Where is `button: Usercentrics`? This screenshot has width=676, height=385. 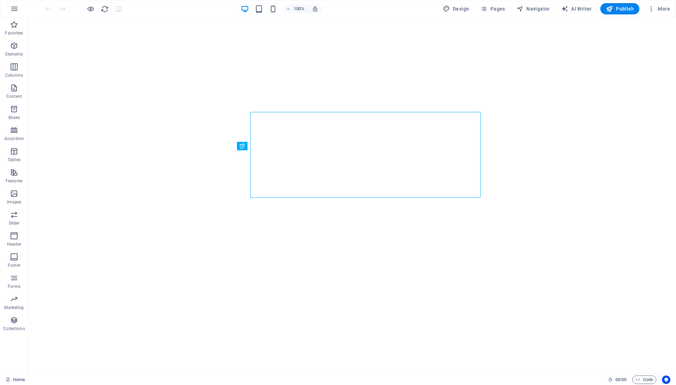
button: Usercentrics is located at coordinates (666, 380).